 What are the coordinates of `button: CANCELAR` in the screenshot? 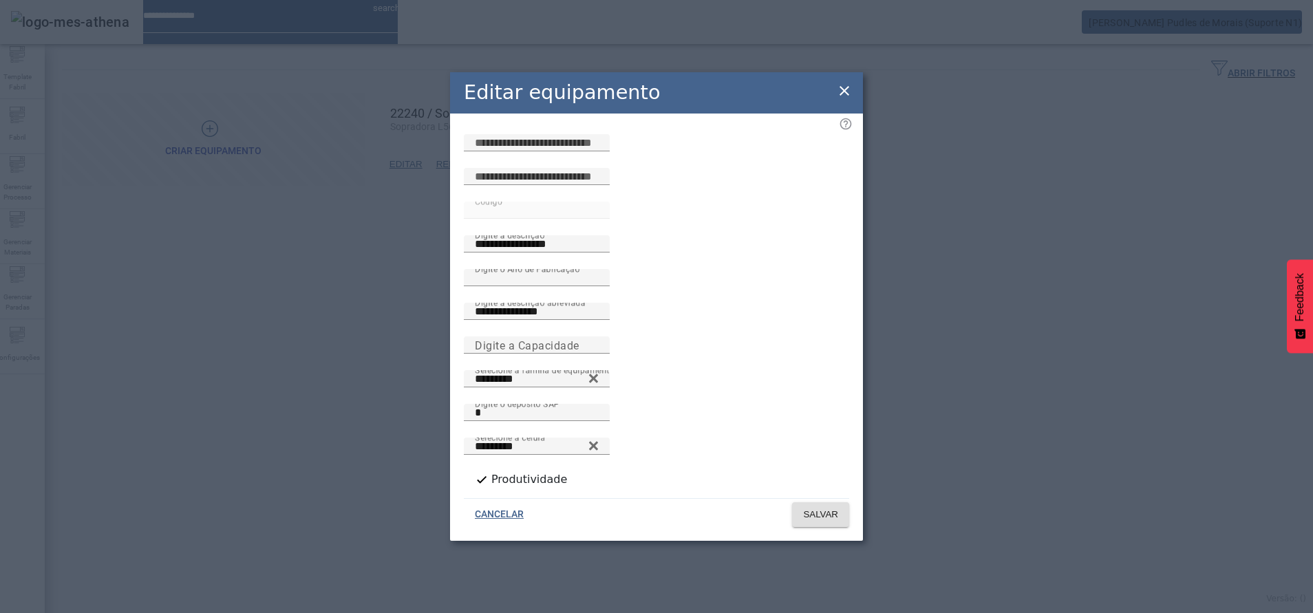 It's located at (499, 515).